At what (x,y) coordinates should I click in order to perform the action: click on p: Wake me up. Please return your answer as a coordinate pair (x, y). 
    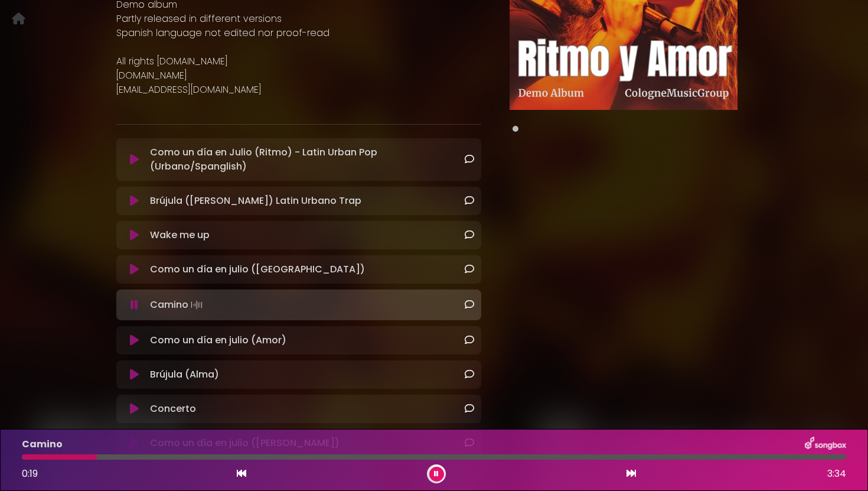
    Looking at the image, I should click on (180, 235).